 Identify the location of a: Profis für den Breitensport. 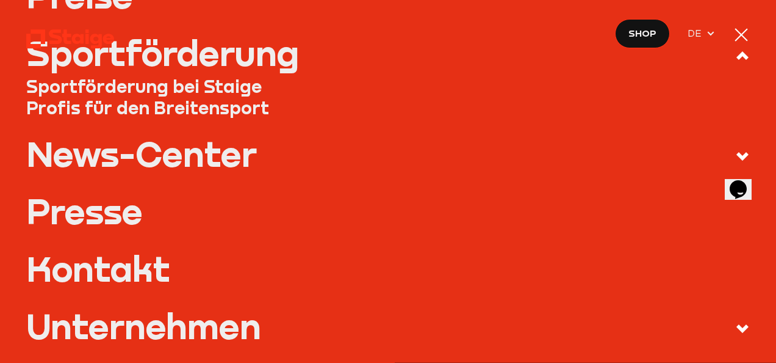
(388, 107).